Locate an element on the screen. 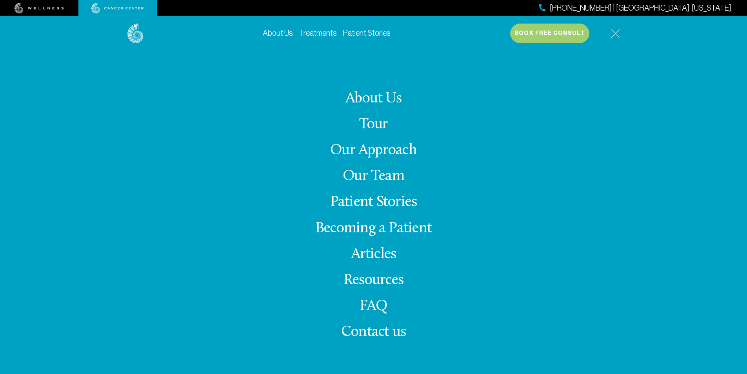 This screenshot has height=374, width=747. a: Resources is located at coordinates (373, 280).